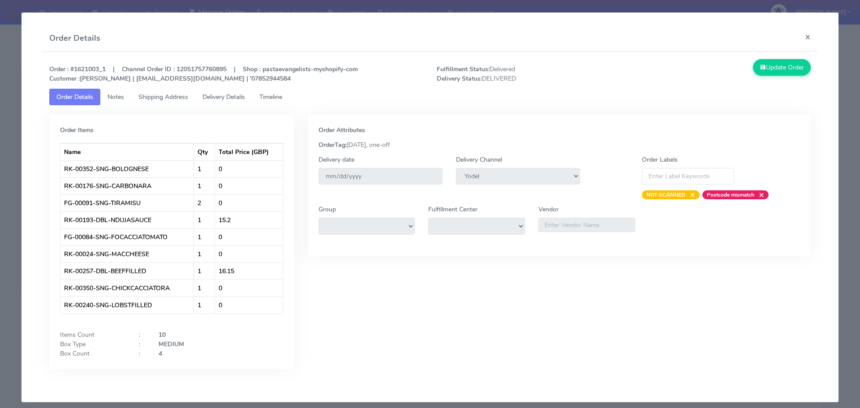  What do you see at coordinates (270, 97) in the screenshot?
I see `span: Timeline` at bounding box center [270, 97].